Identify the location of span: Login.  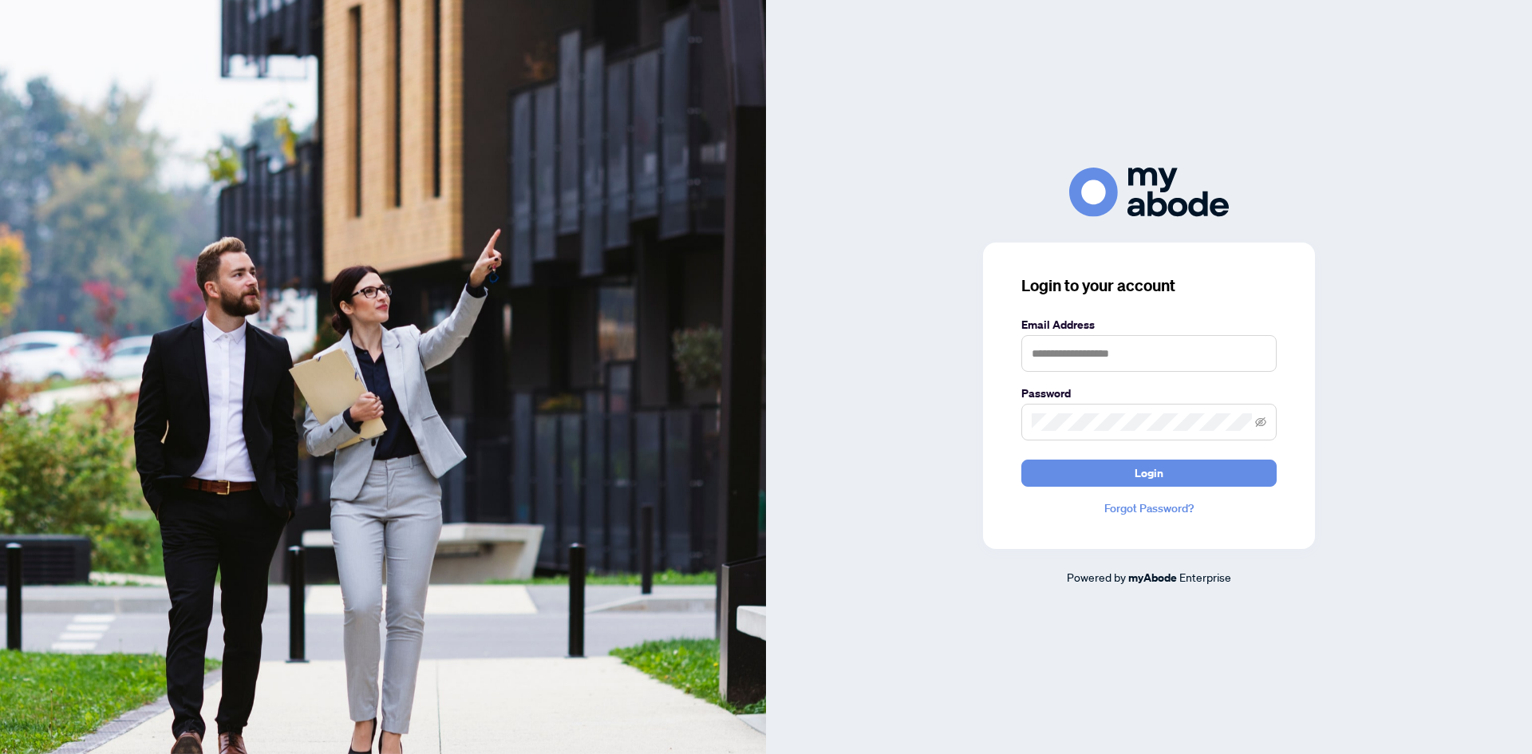
(1149, 473).